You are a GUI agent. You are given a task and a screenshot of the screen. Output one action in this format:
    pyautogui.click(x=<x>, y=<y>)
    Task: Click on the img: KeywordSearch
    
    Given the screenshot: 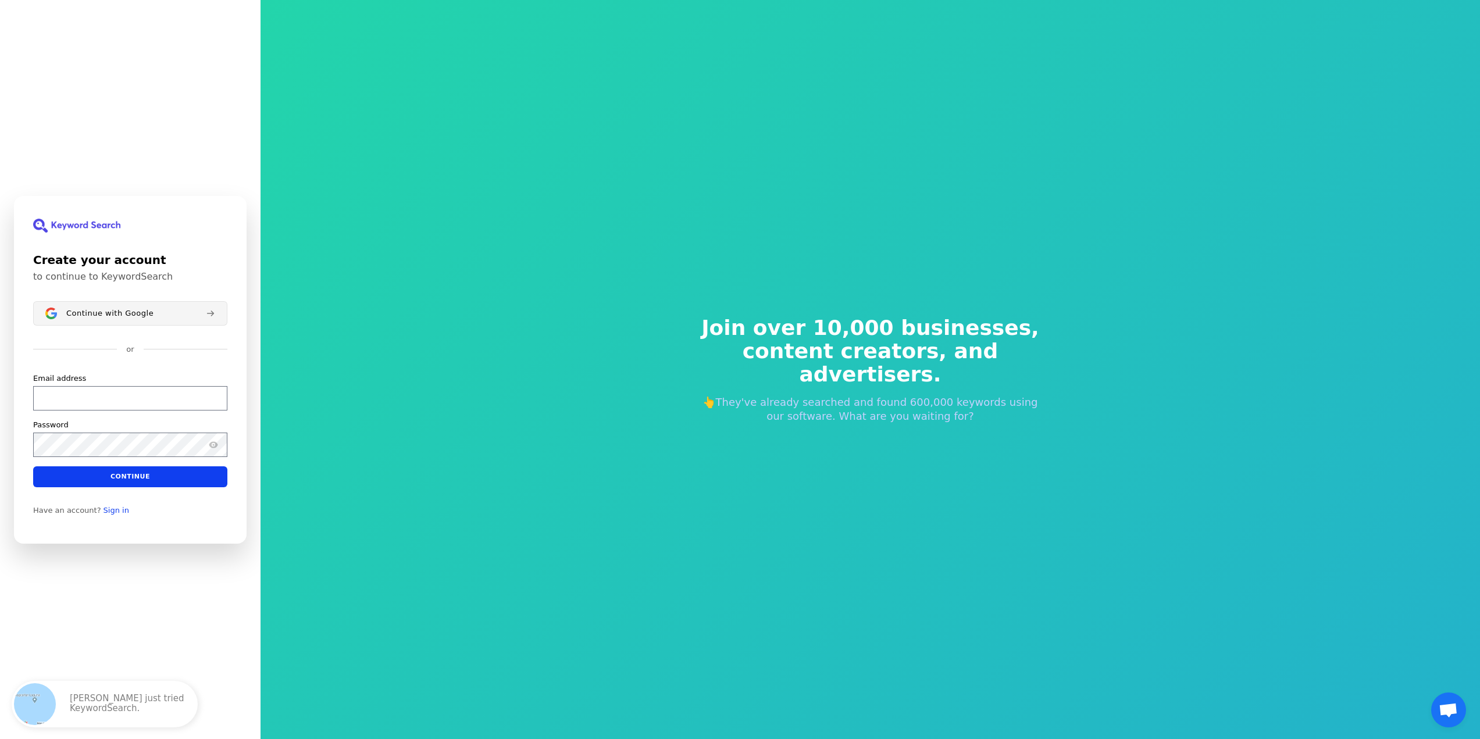 What is the action you would take?
    pyautogui.click(x=77, y=226)
    